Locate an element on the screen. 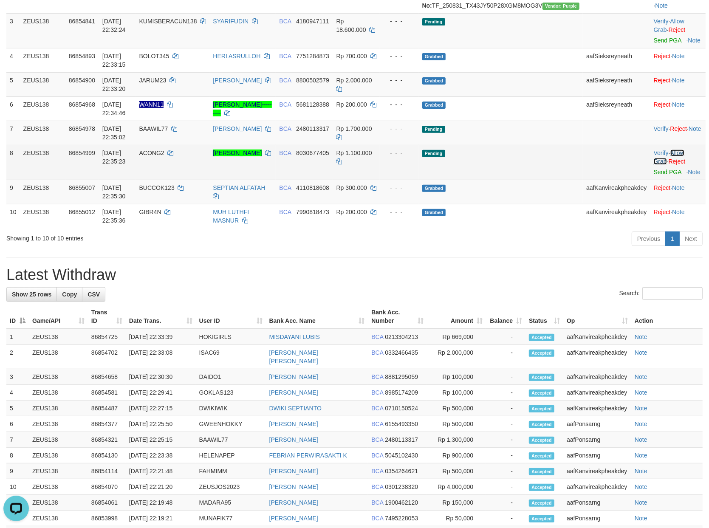 The image size is (709, 528). span: Copy 8985174209 to clipboard is located at coordinates (401, 393).